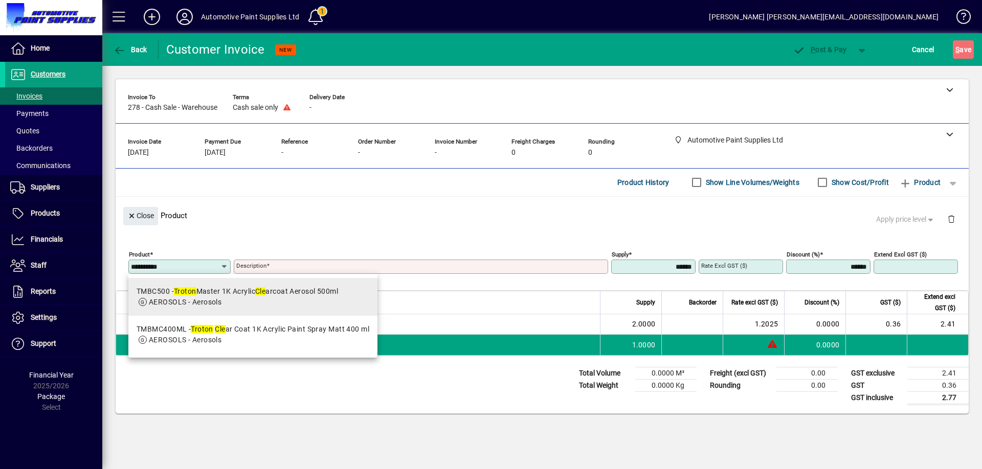 The image size is (982, 469). What do you see at coordinates (819, 50) in the screenshot?
I see `button: Post & Pay` at bounding box center [819, 50].